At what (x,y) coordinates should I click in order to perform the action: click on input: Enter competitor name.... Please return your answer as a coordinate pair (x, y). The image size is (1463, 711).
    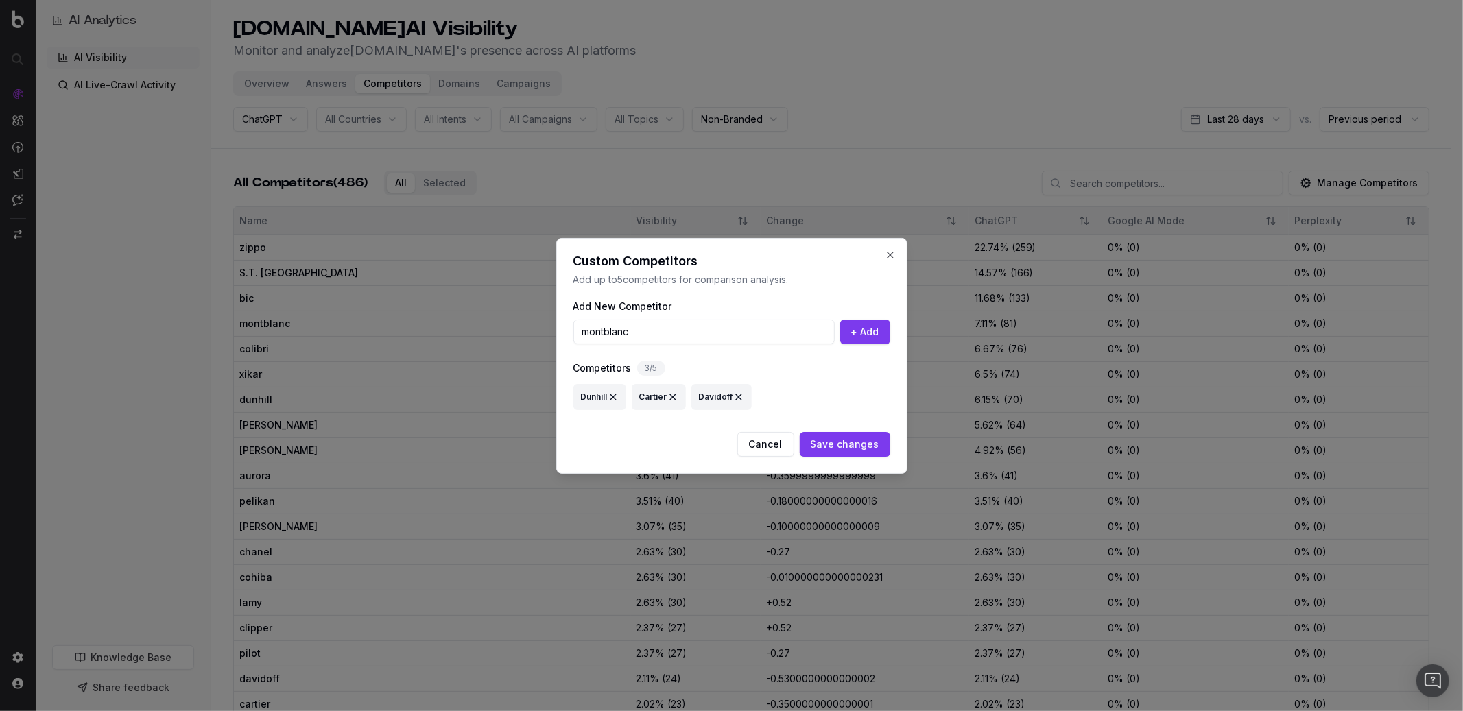
    Looking at the image, I should click on (704, 332).